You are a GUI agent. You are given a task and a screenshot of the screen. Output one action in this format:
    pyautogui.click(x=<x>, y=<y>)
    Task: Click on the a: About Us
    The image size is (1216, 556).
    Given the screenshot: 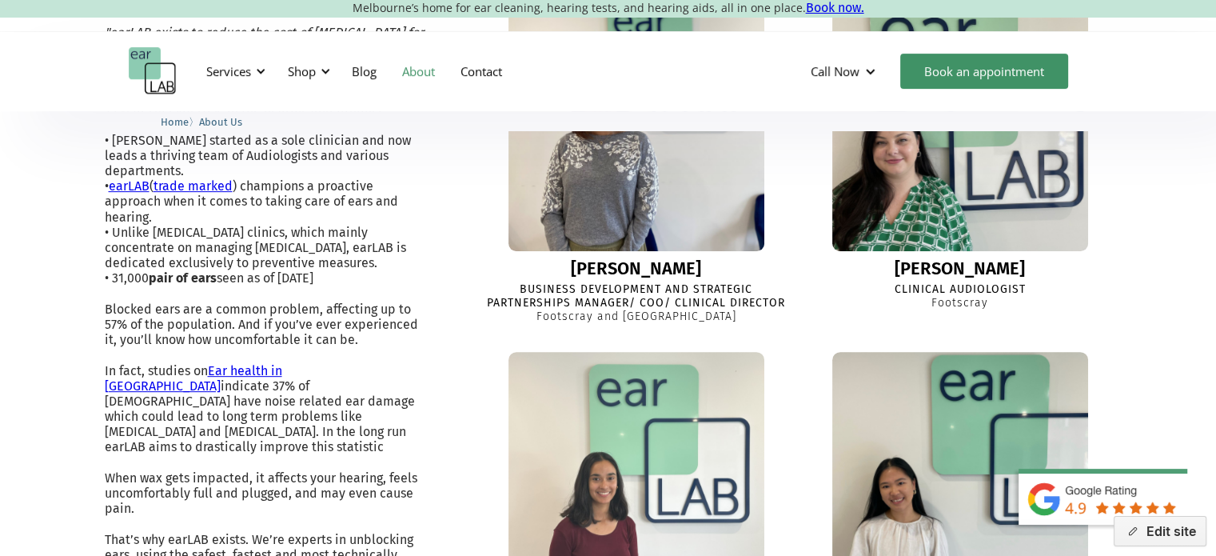 What is the action you would take?
    pyautogui.click(x=221, y=121)
    